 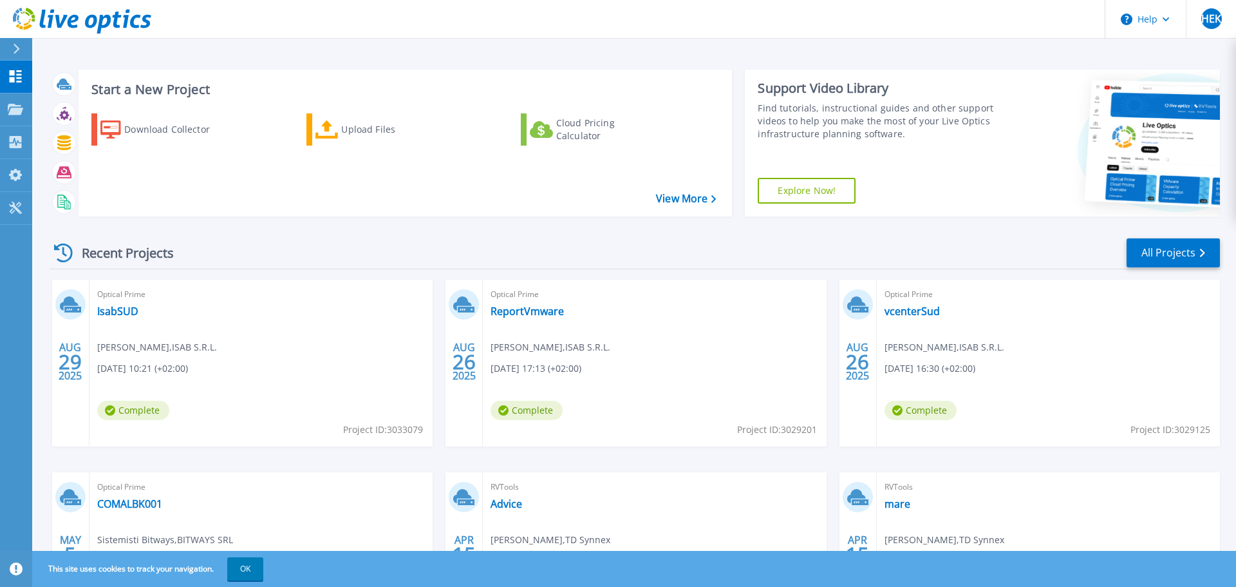 I want to click on a: View More, so click(x=686, y=198).